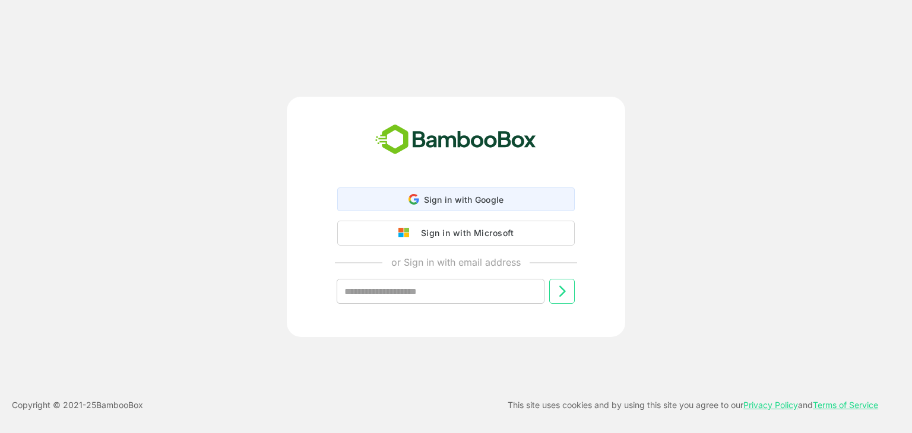 This screenshot has width=912, height=433. I want to click on div: Sign in with Google, so click(456, 199).